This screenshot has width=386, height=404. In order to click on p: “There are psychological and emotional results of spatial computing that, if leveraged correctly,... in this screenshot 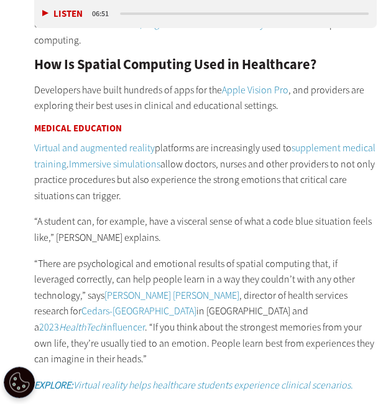, I will do `click(206, 311)`.